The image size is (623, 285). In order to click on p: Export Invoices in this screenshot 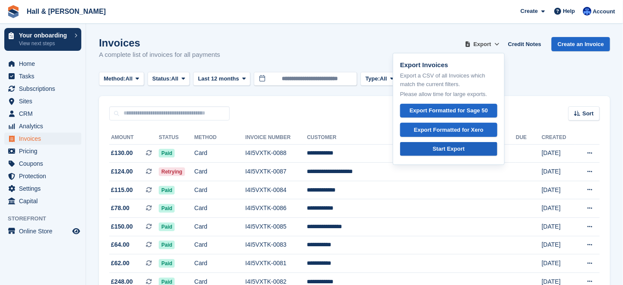, I will do `click(449, 65)`.